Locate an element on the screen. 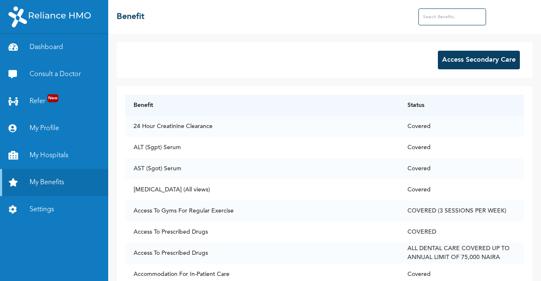 Image resolution: width=541 pixels, height=281 pixels. td: 24 Hour Creatinine Clearance is located at coordinates (262, 126).